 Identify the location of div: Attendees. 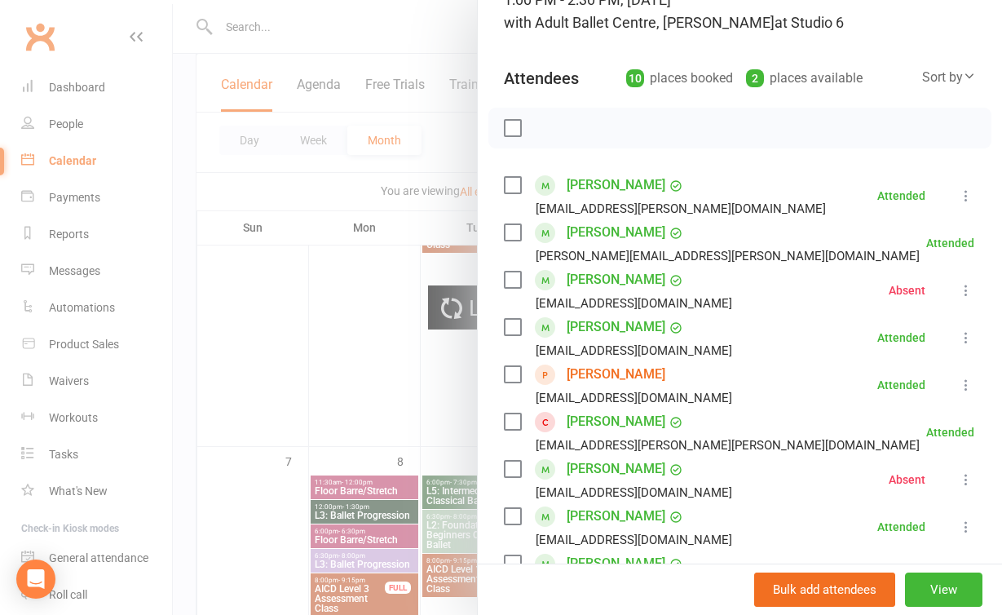
(541, 78).